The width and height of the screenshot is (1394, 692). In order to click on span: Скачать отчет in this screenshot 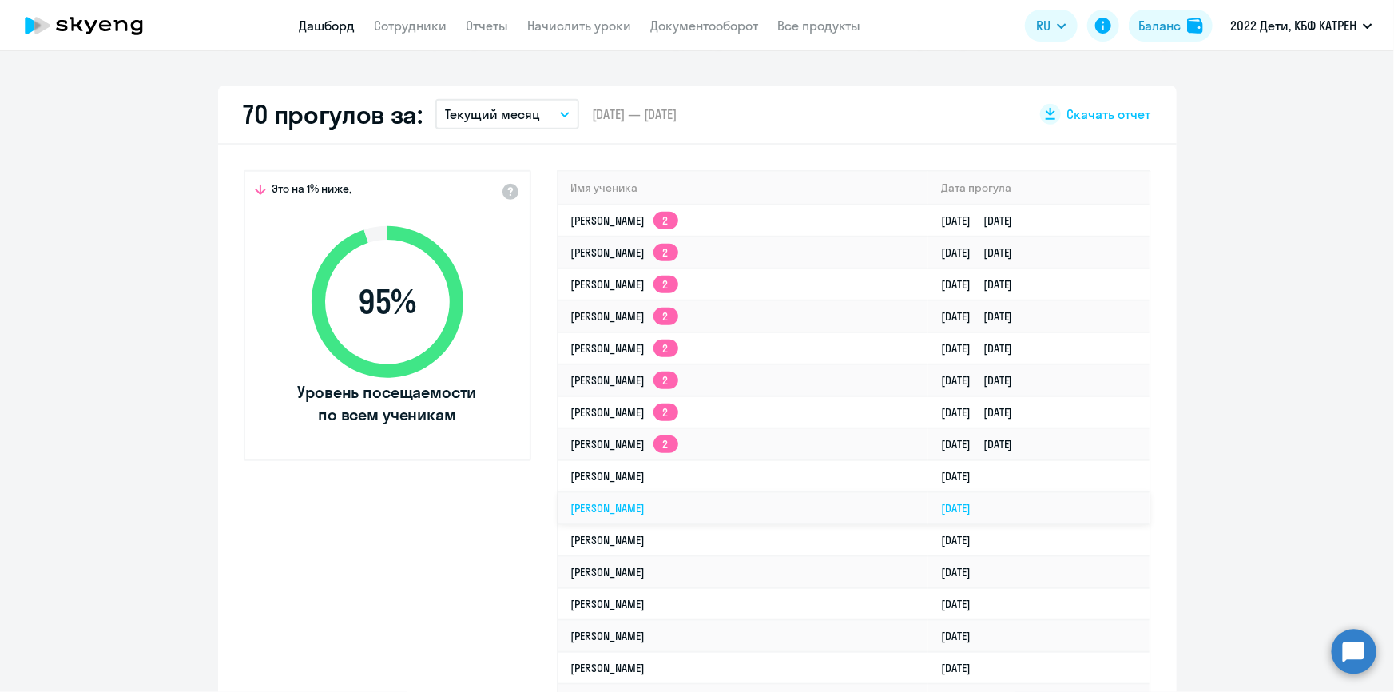, I will do `click(1109, 114)`.